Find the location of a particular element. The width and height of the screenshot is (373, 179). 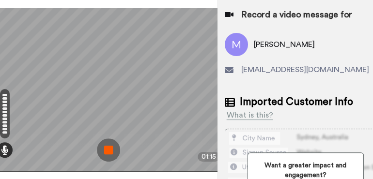

div: 01:15 is located at coordinates (209, 157).